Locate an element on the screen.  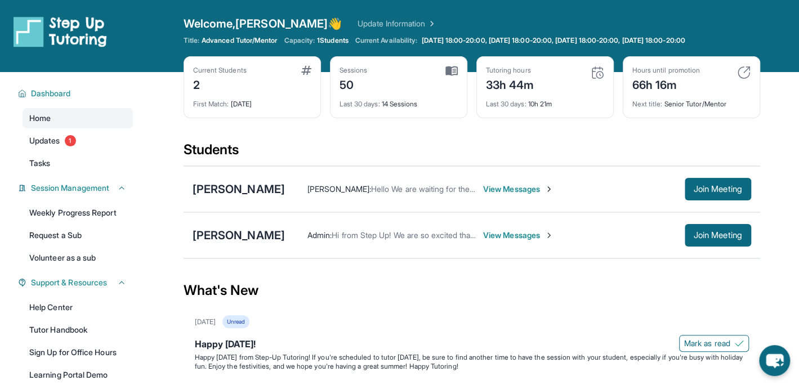
a: Tutor Handbook is located at coordinates (78, 330).